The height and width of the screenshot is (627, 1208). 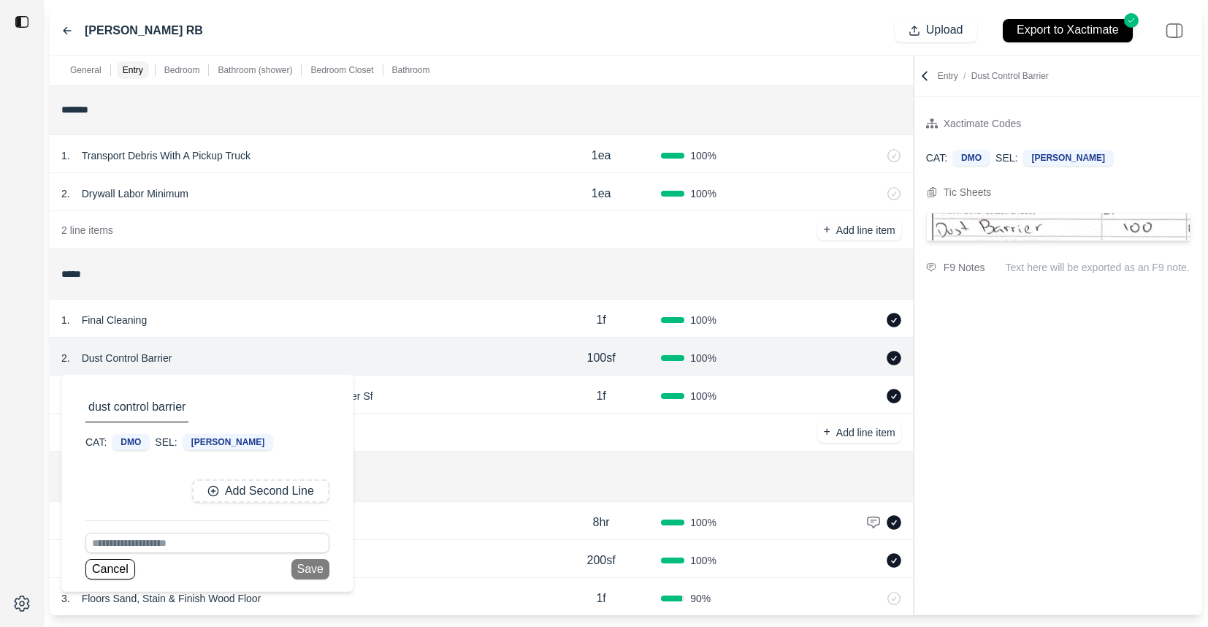 I want to click on p: 200sf, so click(x=601, y=560).